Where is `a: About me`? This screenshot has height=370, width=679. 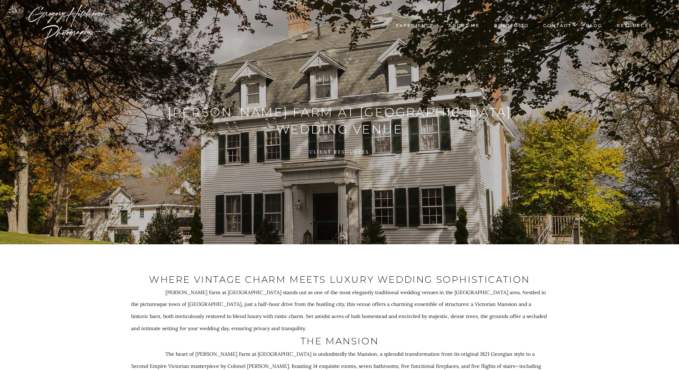 a: About me is located at coordinates (464, 26).